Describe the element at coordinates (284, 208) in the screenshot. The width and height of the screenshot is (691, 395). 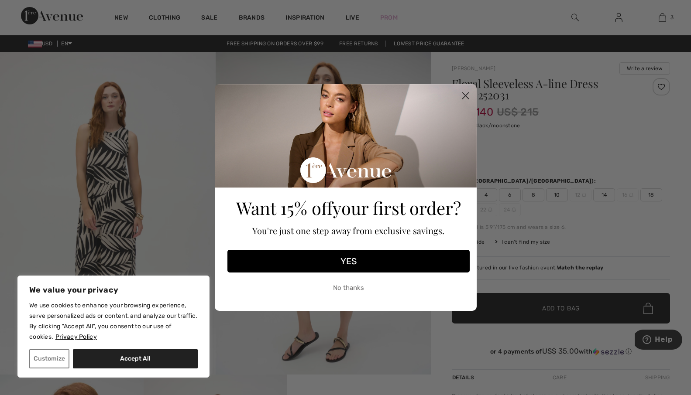
I see `span: Want 15% off` at that location.